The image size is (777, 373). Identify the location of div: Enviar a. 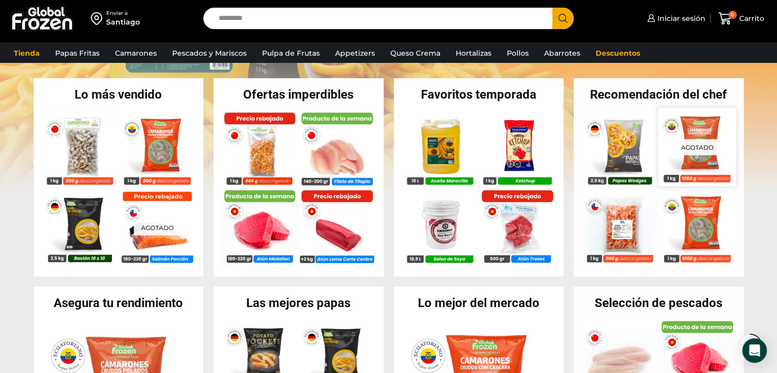
(123, 13).